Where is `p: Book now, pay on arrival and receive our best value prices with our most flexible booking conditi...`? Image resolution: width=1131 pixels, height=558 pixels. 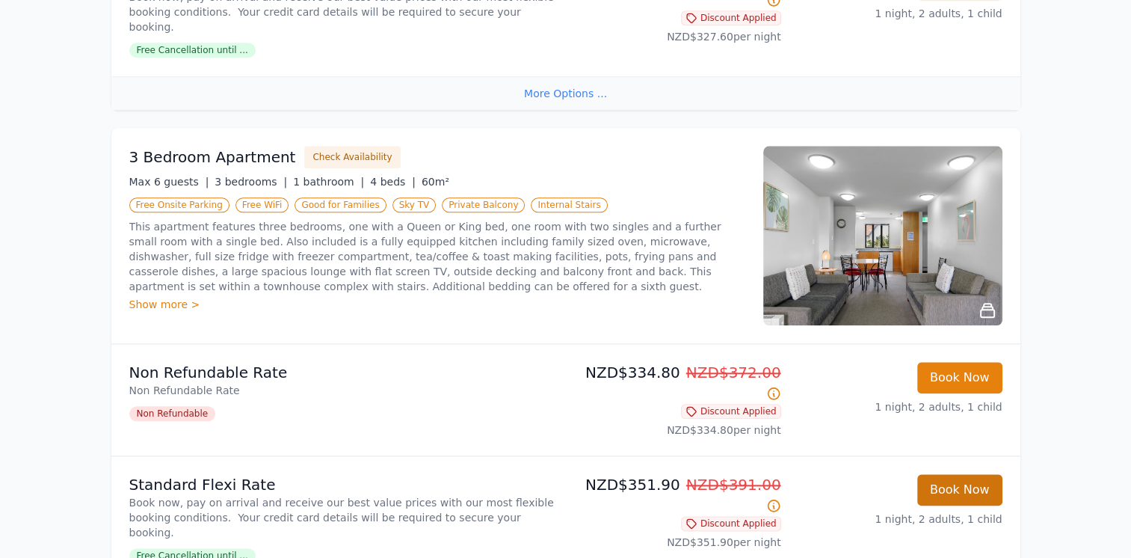 p: Book now, pay on arrival and receive our best value prices with our most flexible booking conditi... is located at coordinates (345, 517).